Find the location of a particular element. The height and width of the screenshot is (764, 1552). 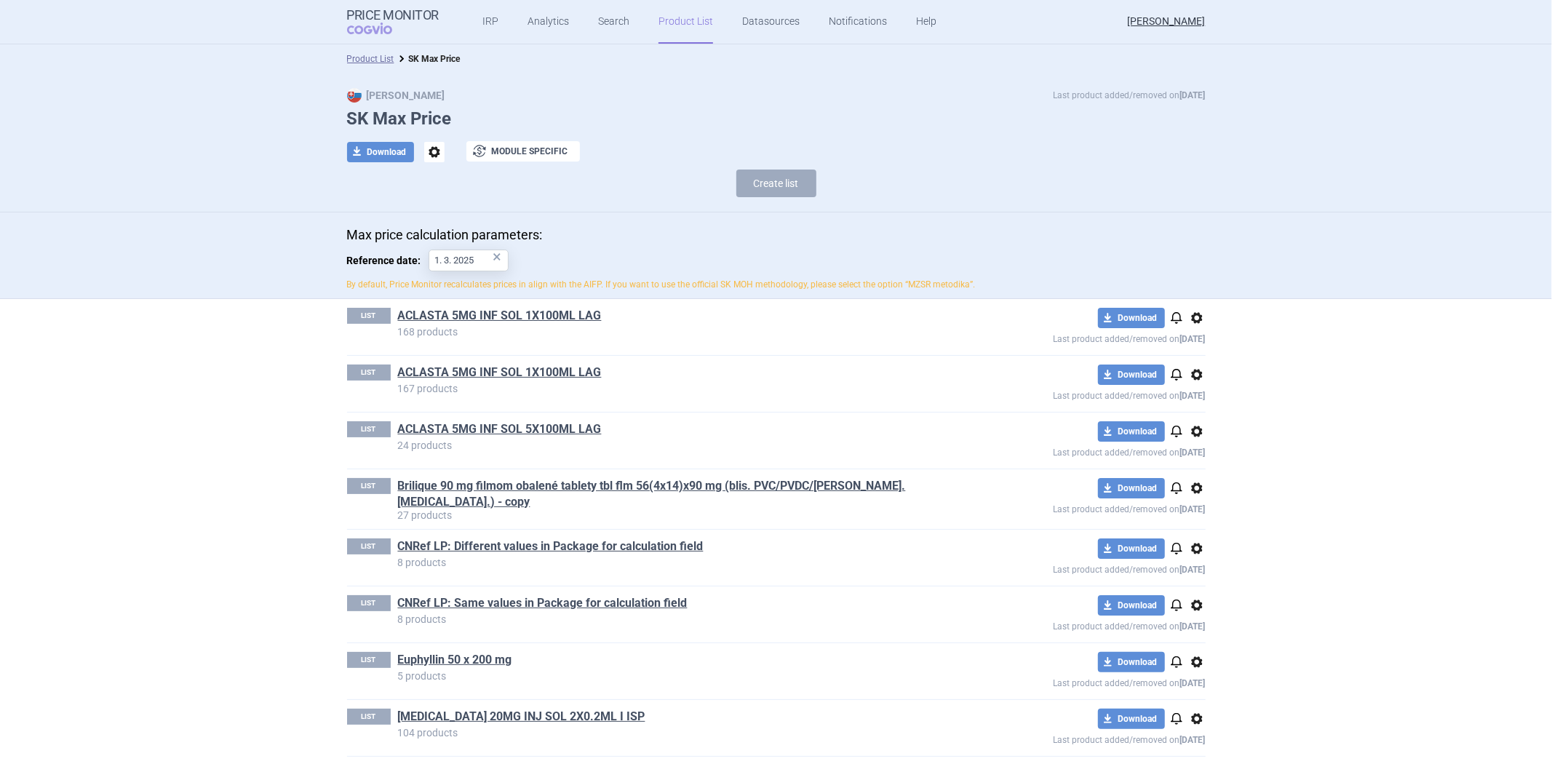

a: ACLASTA 5MG INF SOL 5X100ML LAG is located at coordinates (500, 429).